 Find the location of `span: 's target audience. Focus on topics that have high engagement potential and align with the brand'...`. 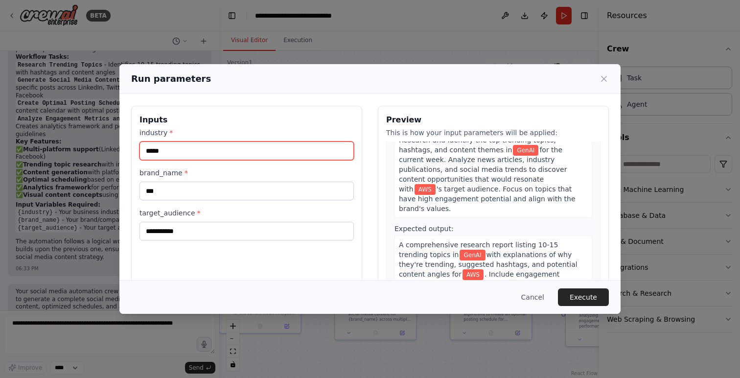

span: 's target audience. Focus on topics that have high engagement potential and align with the brand'... is located at coordinates (487, 199).